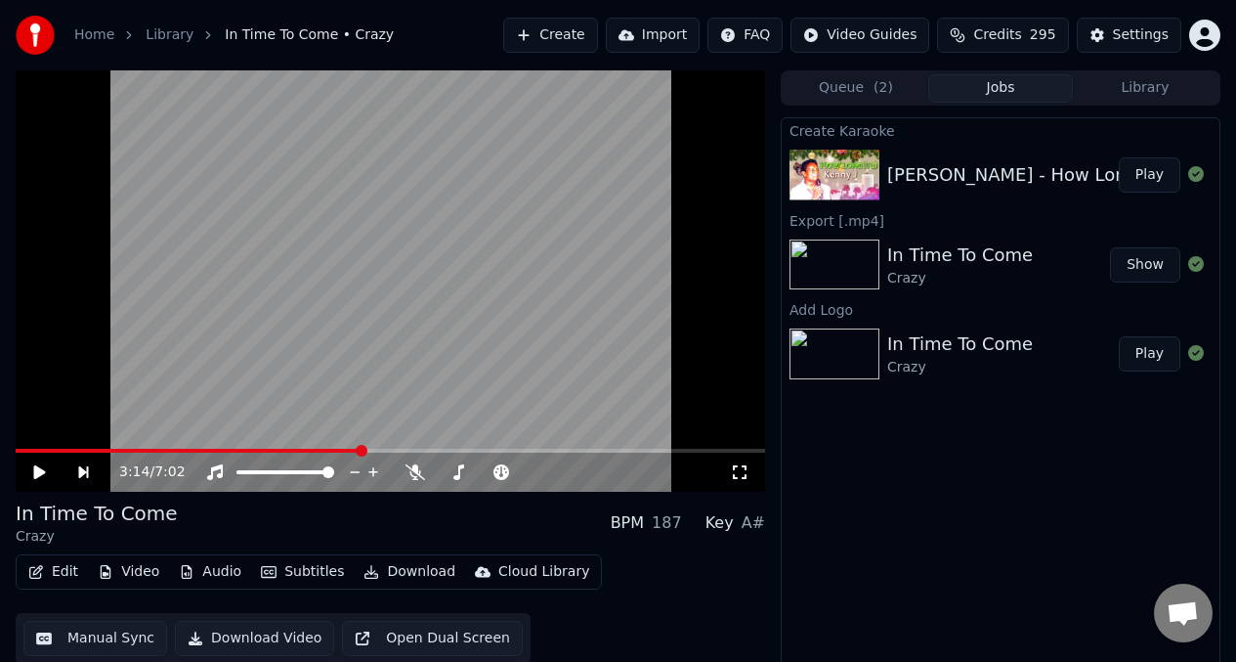 This screenshot has height=662, width=1236. Describe the element at coordinates (719, 523) in the screenshot. I see `div: Key` at that location.